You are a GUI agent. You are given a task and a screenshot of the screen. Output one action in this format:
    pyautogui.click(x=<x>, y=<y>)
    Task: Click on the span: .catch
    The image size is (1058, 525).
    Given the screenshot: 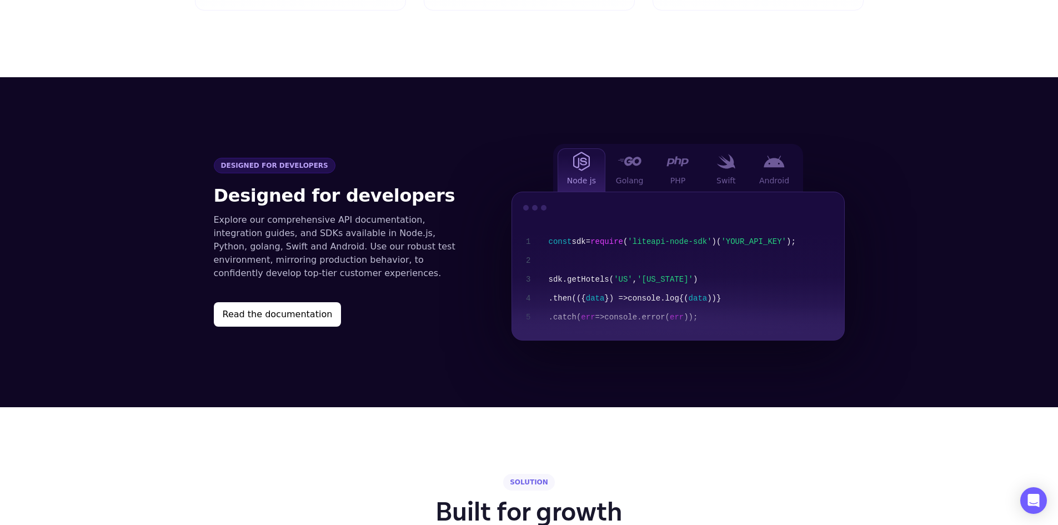 What is the action you would take?
    pyautogui.click(x=563, y=317)
    